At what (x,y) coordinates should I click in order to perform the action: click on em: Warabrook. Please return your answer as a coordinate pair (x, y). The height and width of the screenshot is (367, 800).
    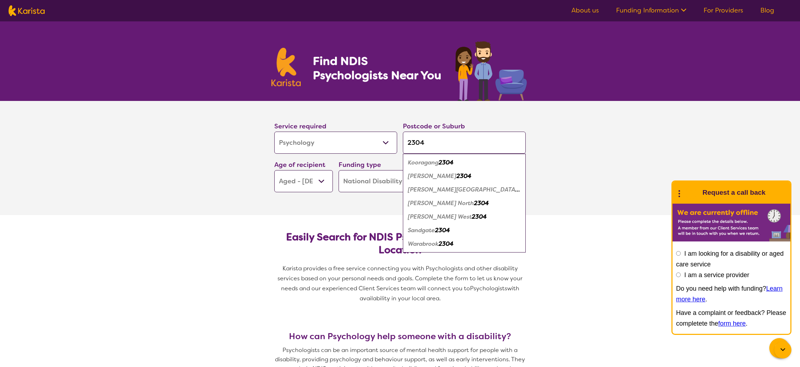
    Looking at the image, I should click on (423, 244).